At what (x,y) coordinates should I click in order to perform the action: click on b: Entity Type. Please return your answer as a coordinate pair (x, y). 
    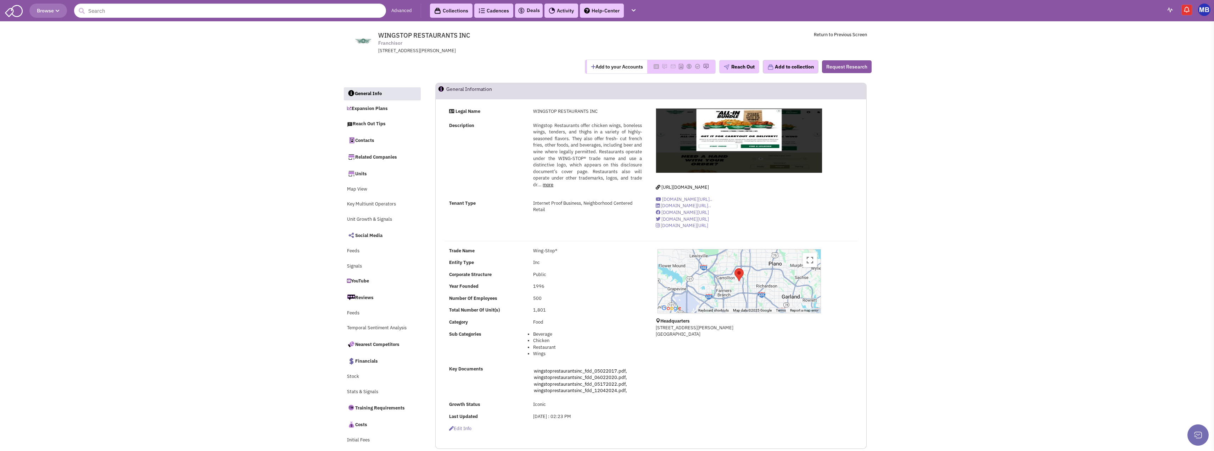
    Looking at the image, I should click on (462, 262).